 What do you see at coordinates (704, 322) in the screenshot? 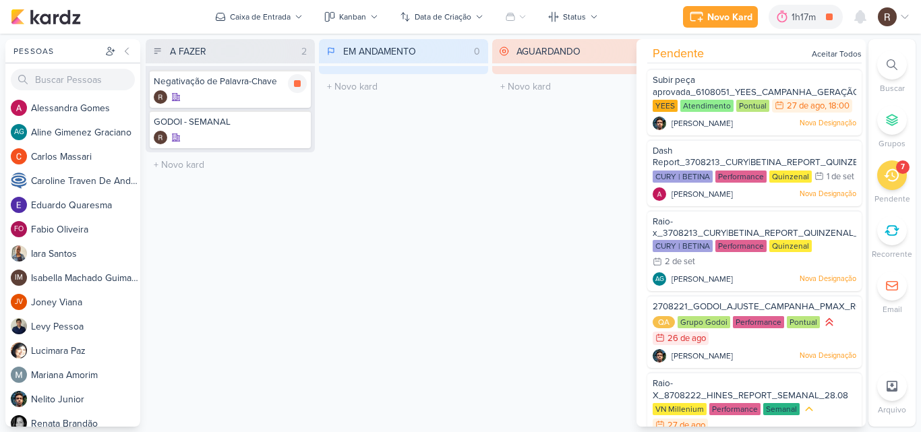
I see `div: Grupo Godoi` at bounding box center [704, 322].